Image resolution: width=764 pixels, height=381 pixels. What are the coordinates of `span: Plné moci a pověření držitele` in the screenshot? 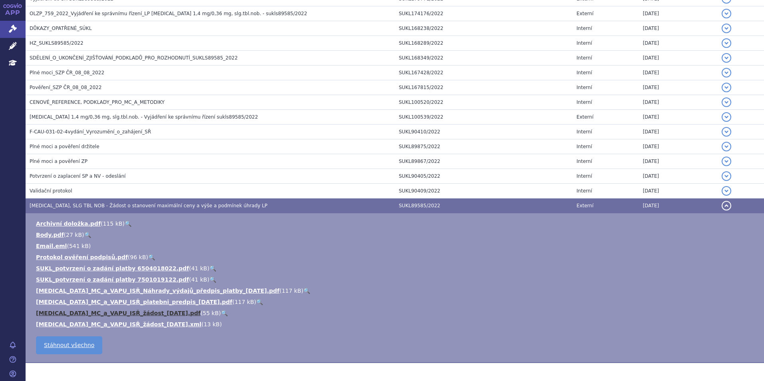 It's located at (64, 147).